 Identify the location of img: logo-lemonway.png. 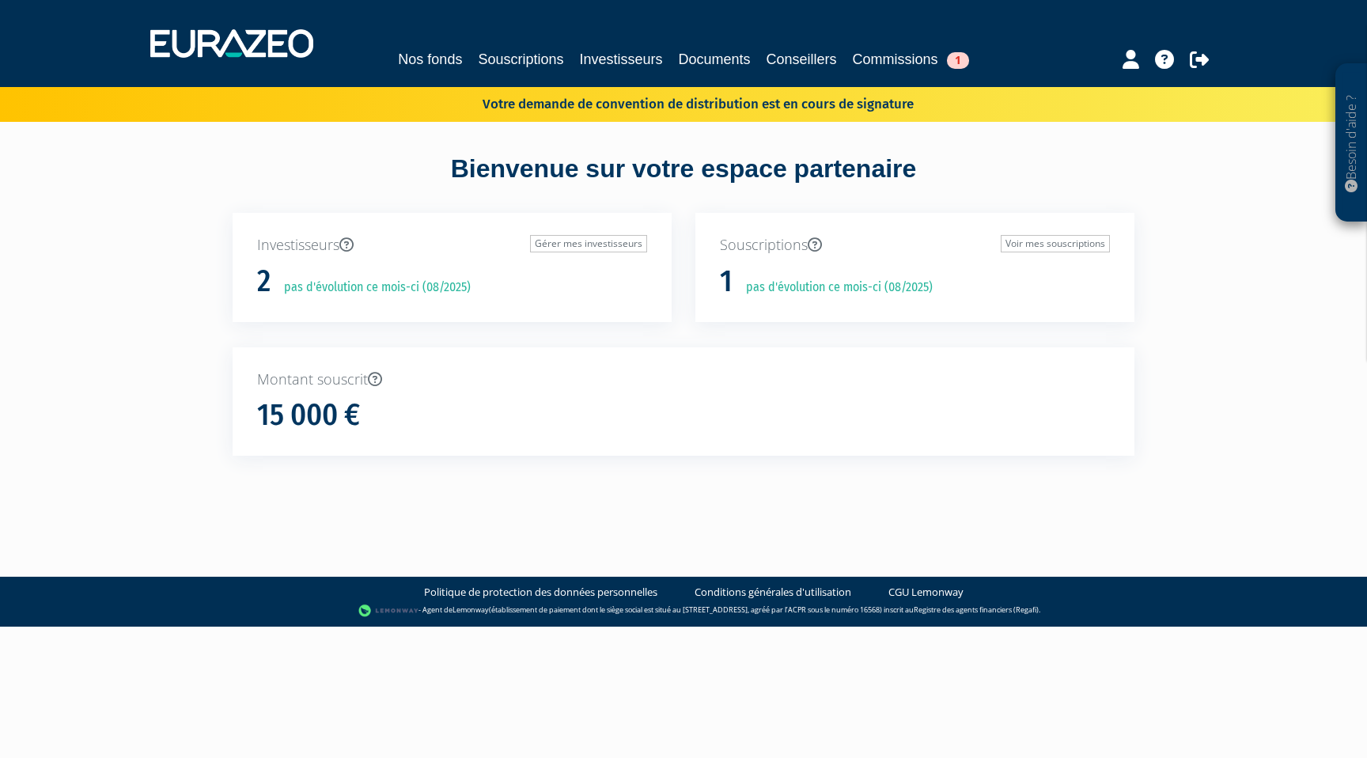
(389, 611).